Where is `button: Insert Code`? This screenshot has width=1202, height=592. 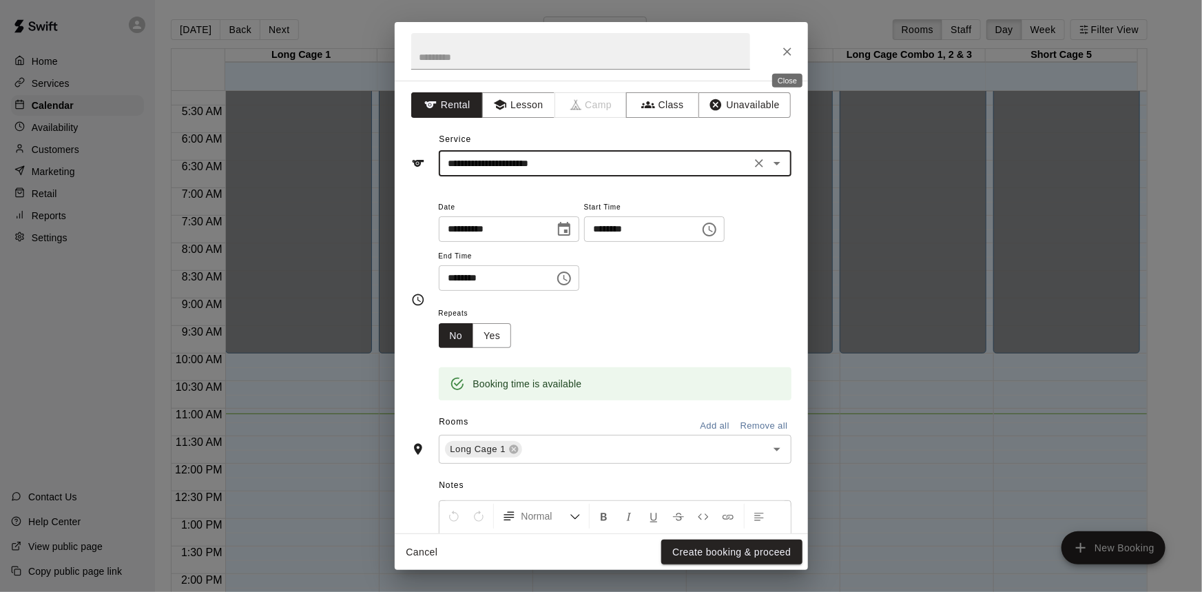
button: Insert Code is located at coordinates (703, 516).